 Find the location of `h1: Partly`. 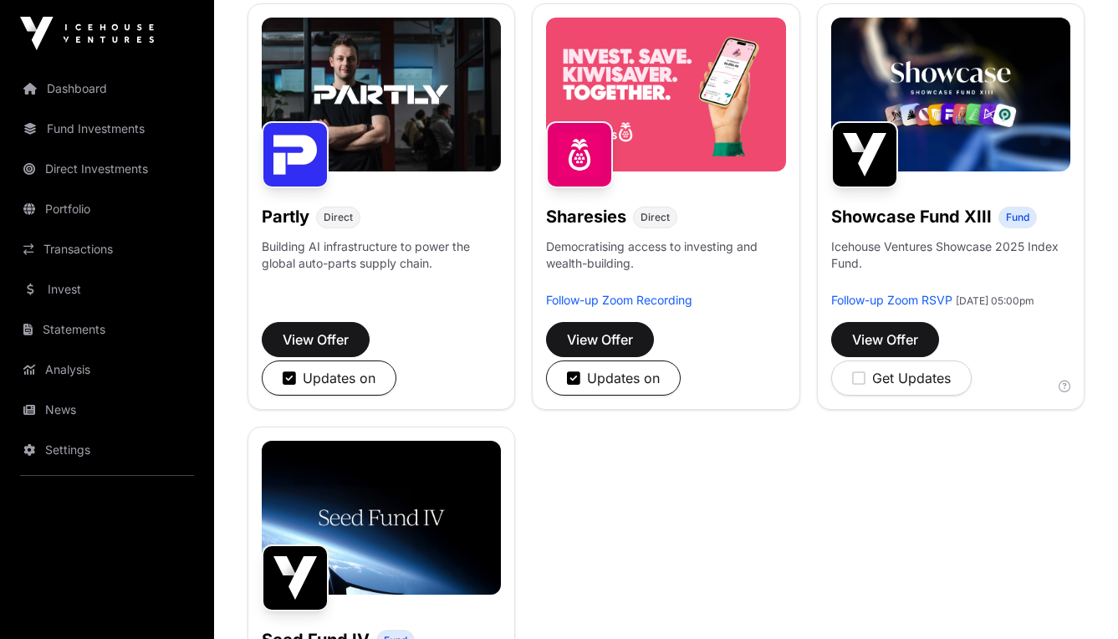

h1: Partly is located at coordinates (285, 216).